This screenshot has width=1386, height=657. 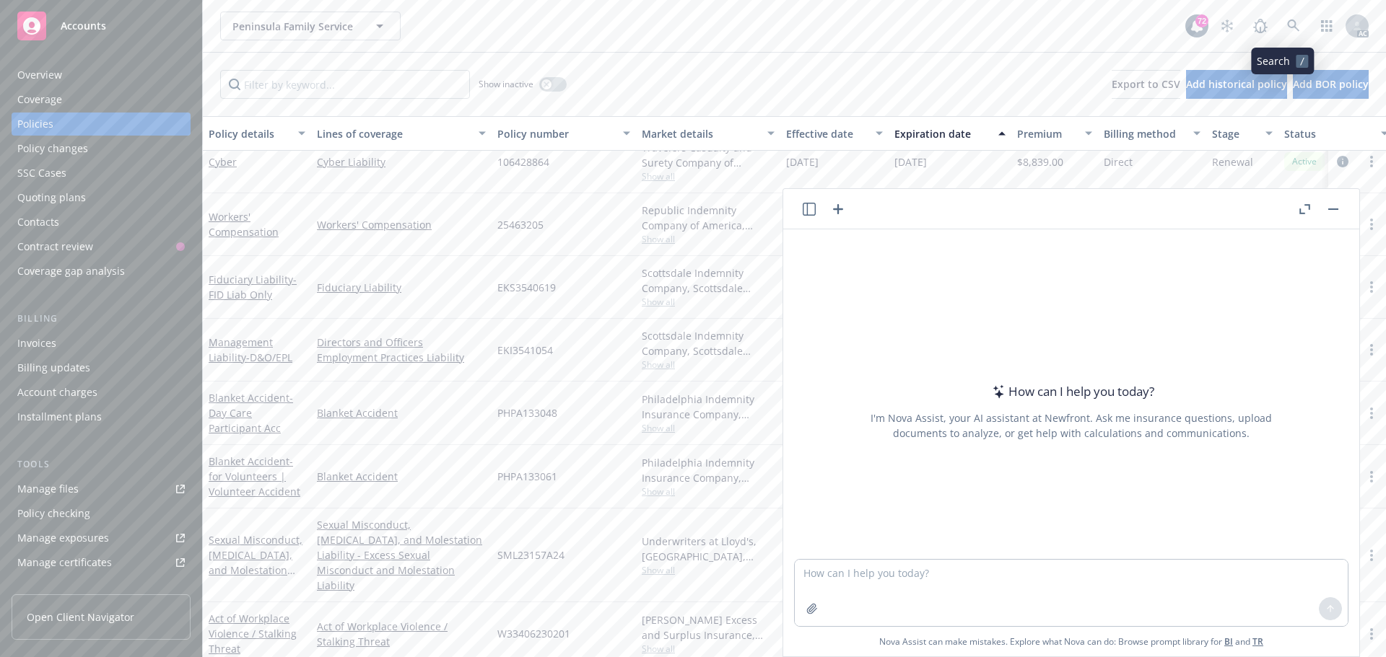 I want to click on a: Coverage gap analysis, so click(x=101, y=271).